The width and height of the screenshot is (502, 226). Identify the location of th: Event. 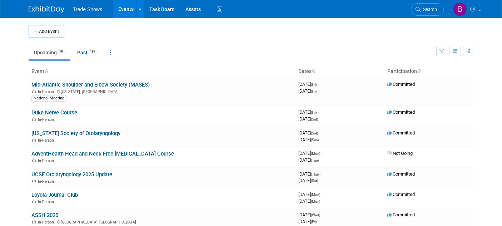
(162, 71).